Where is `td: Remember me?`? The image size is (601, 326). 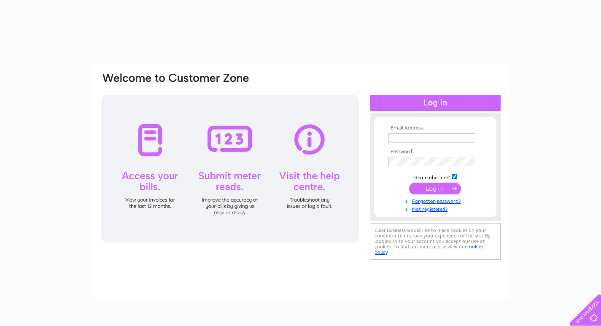 td: Remember me? is located at coordinates (435, 177).